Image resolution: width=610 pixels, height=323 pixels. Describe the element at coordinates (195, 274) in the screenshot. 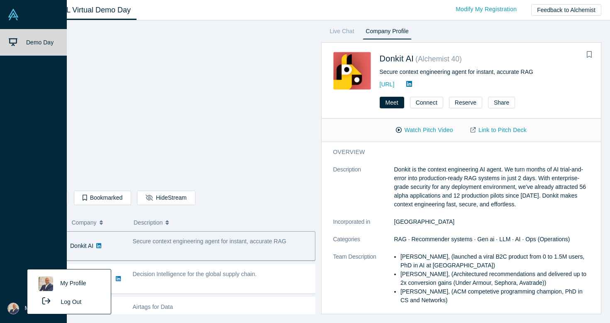

I see `span: Decision Intelligence for the global supply chain.` at that location.